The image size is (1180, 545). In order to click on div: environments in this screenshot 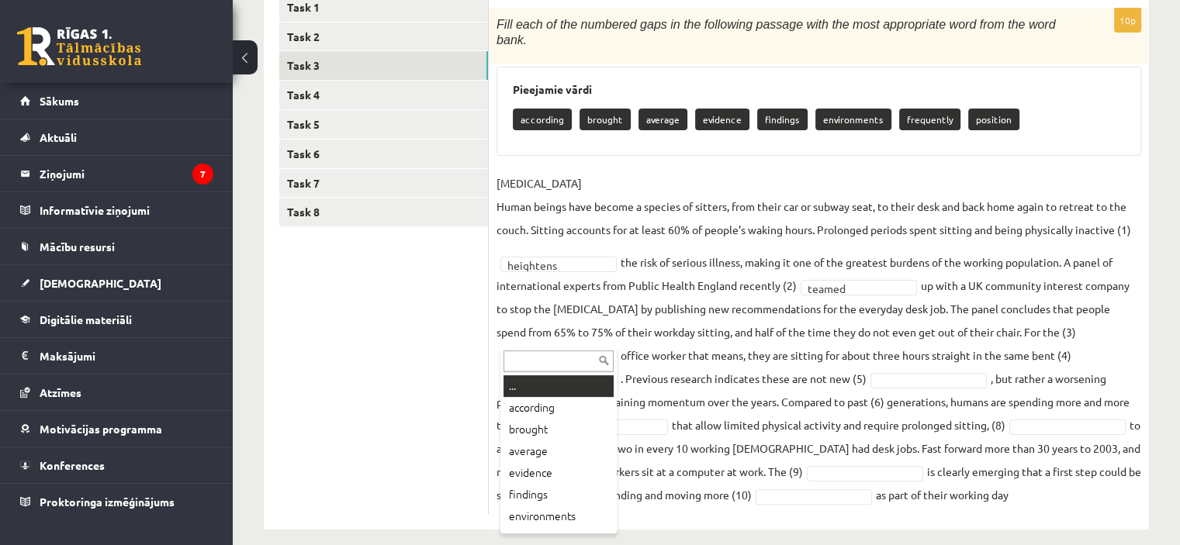, I will do `click(558, 517)`.